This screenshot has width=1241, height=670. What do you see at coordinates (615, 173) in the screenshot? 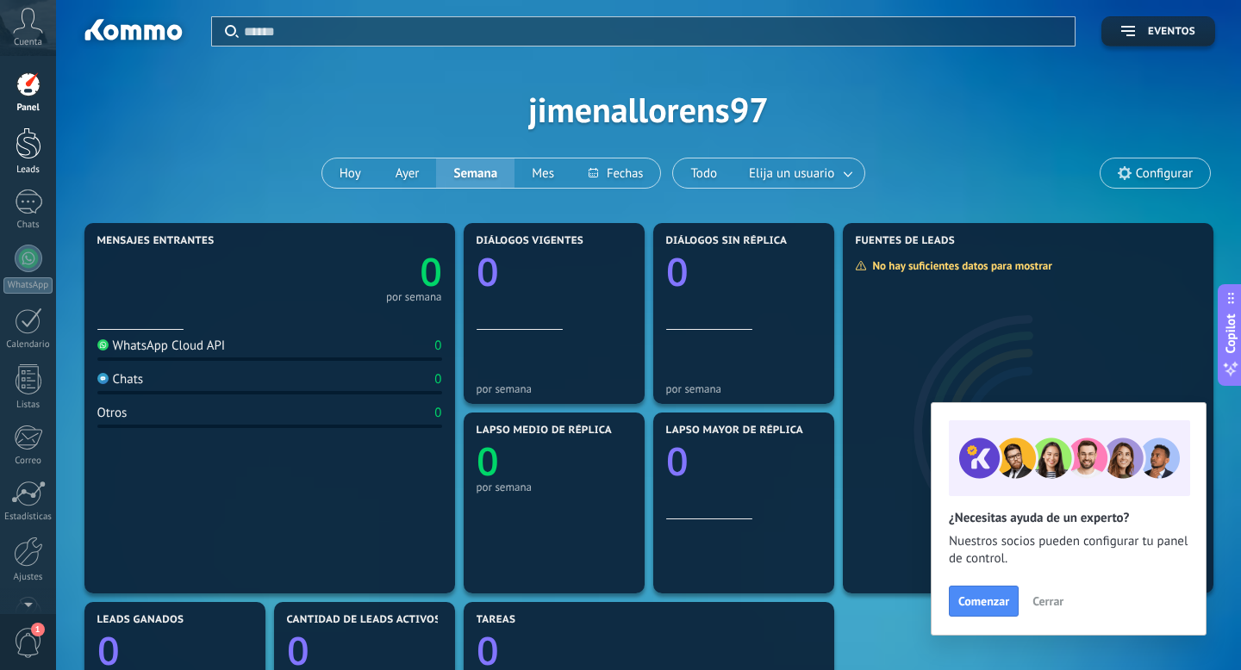
I see `button: Fechas` at bounding box center [615, 173].